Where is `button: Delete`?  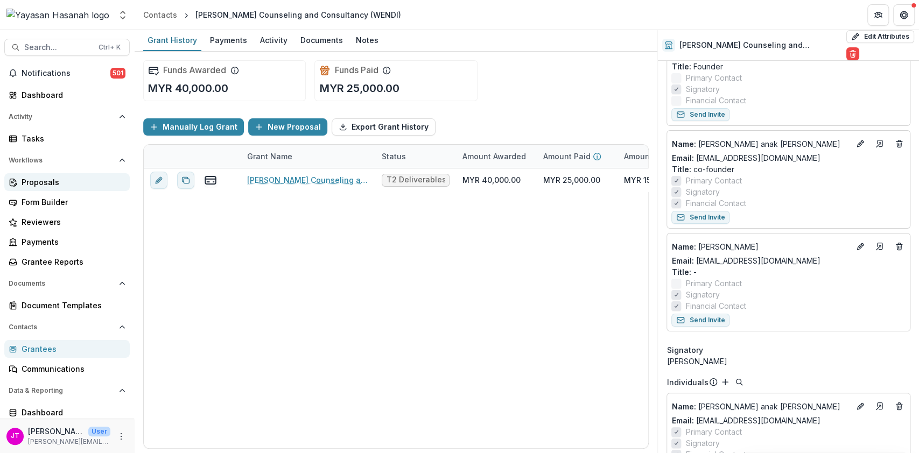 button: Delete is located at coordinates (853, 54).